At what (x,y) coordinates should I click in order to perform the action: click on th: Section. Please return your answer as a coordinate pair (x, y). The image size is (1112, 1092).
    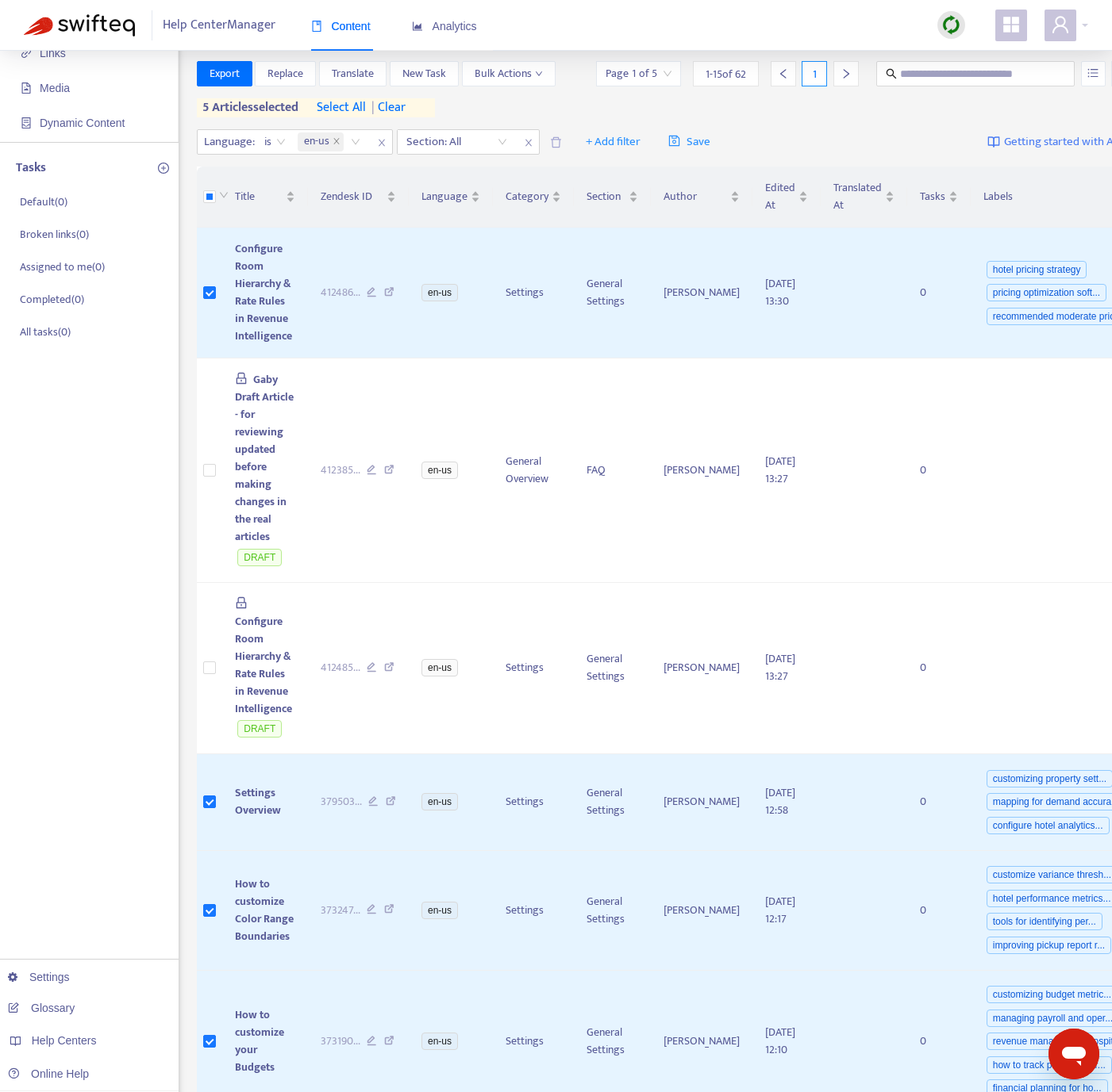
    Looking at the image, I should click on (612, 197).